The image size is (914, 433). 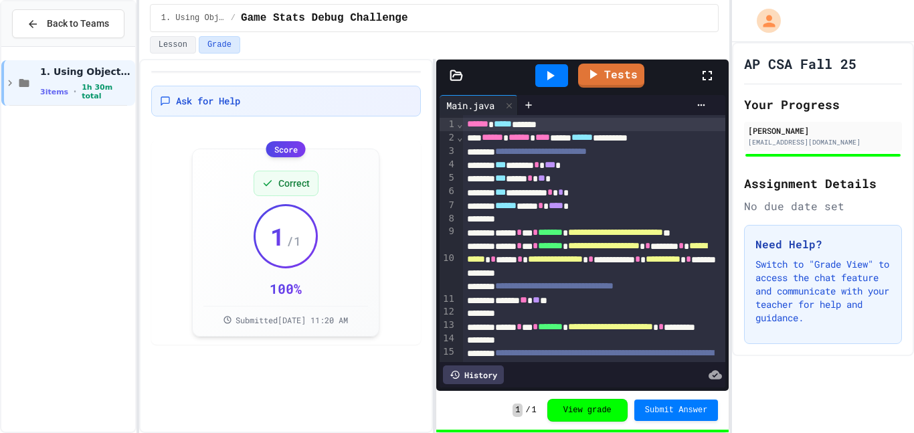 What do you see at coordinates (220, 45) in the screenshot?
I see `button: Grade` at bounding box center [220, 45].